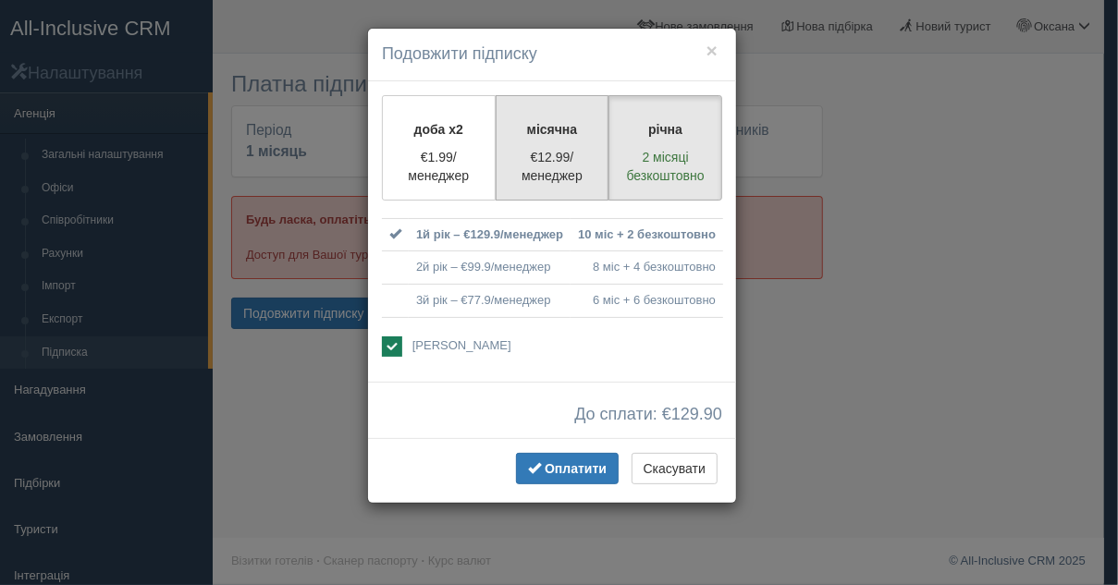  I want to click on td: 8 міс + 4 безкоштовно, so click(646, 268).